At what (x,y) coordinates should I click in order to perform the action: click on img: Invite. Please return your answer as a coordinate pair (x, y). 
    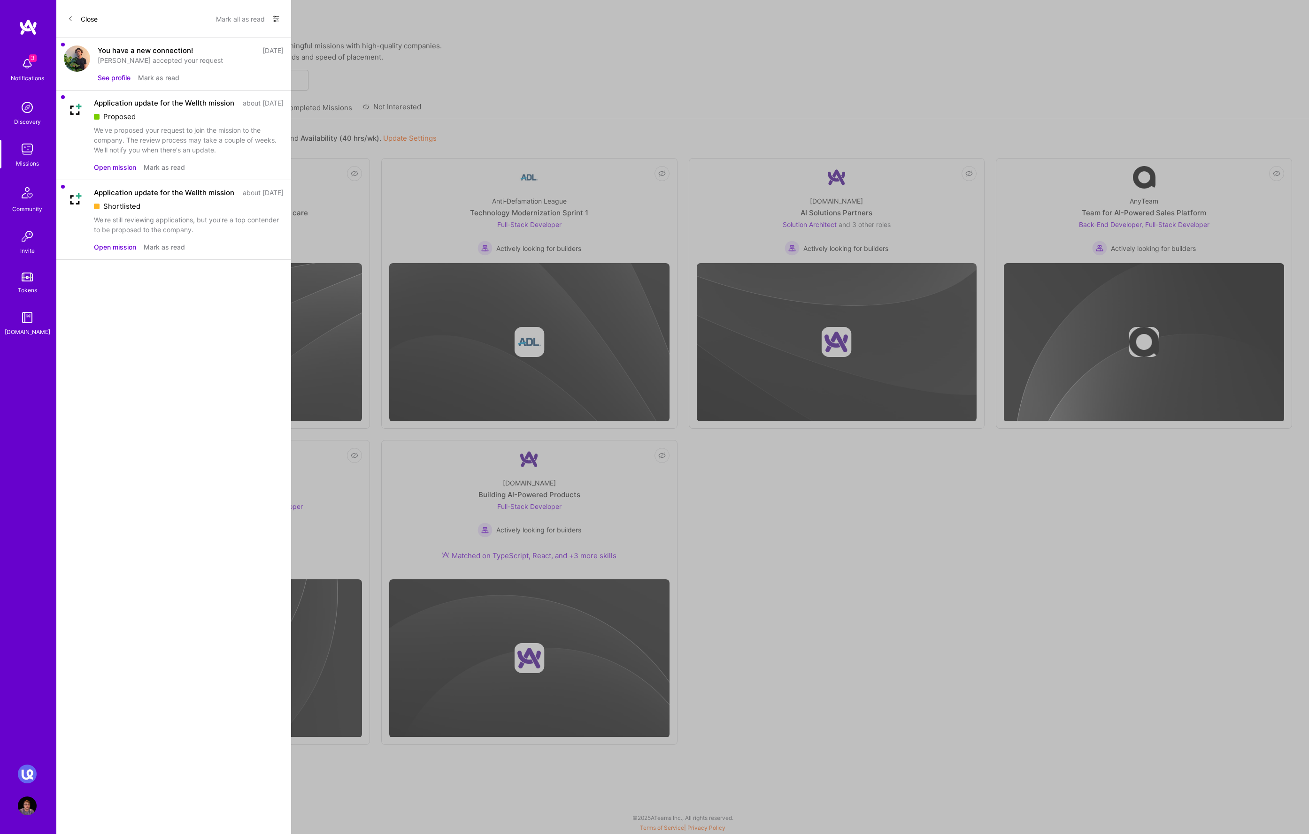
    Looking at the image, I should click on (27, 237).